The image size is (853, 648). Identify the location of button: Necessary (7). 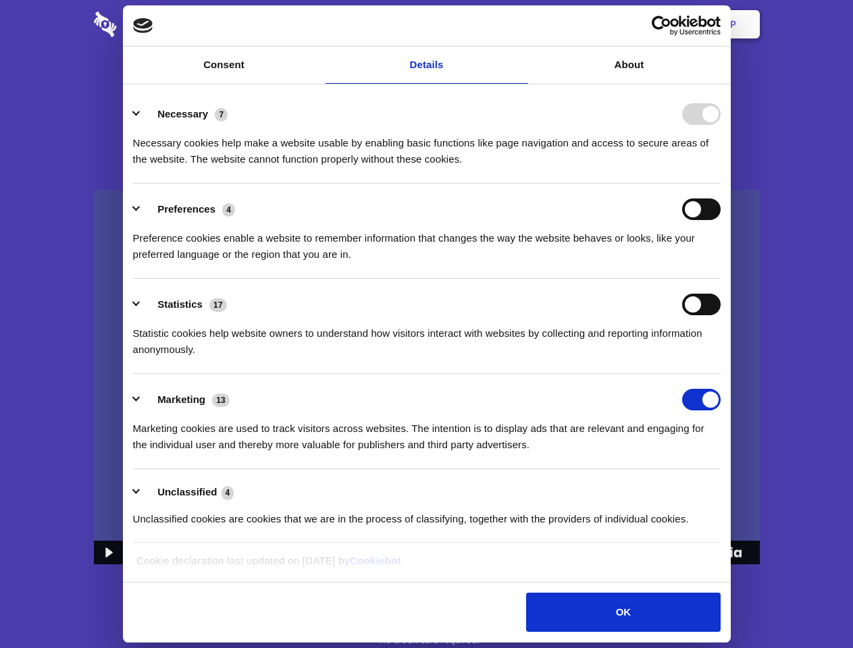
(184, 114).